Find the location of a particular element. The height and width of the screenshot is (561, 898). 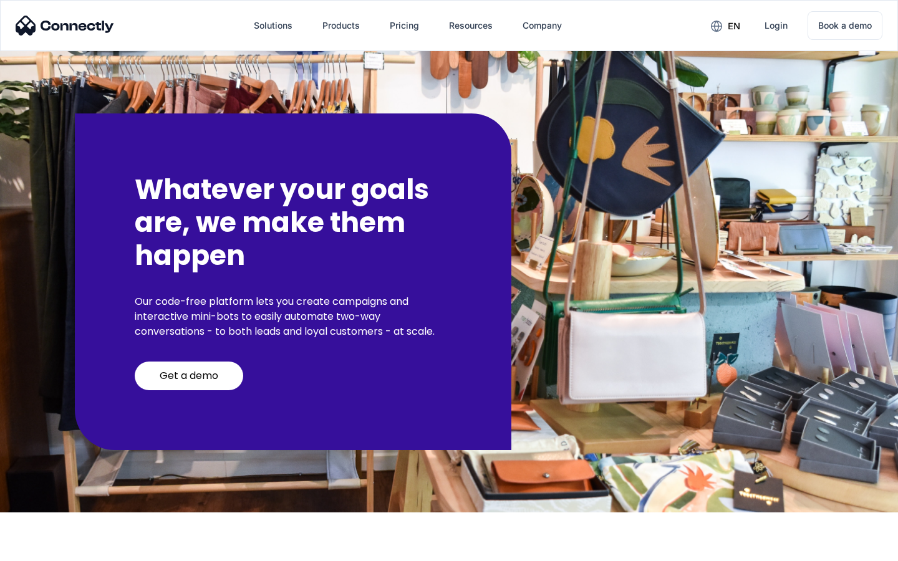

h2: Whatever your goals are, we make them happen is located at coordinates (293, 223).